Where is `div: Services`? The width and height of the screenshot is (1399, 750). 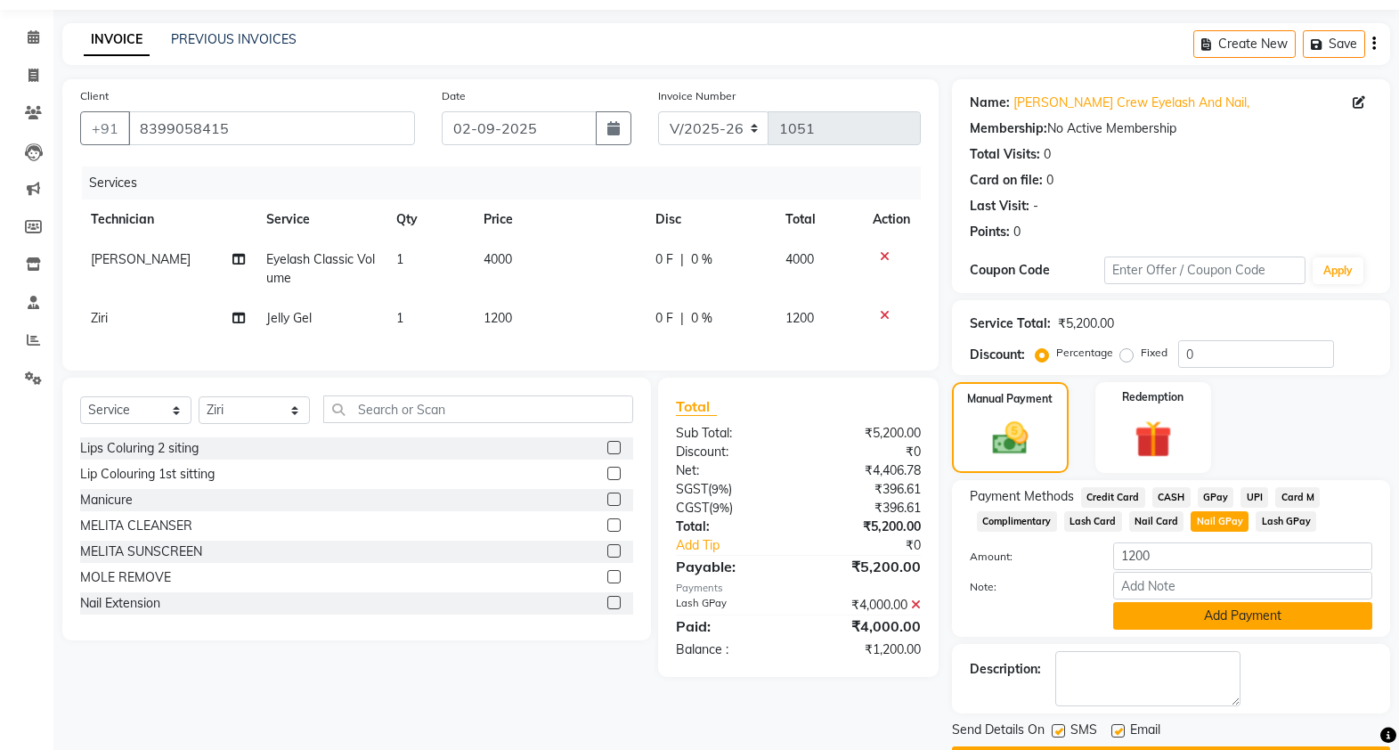
div: Services is located at coordinates (508, 183).